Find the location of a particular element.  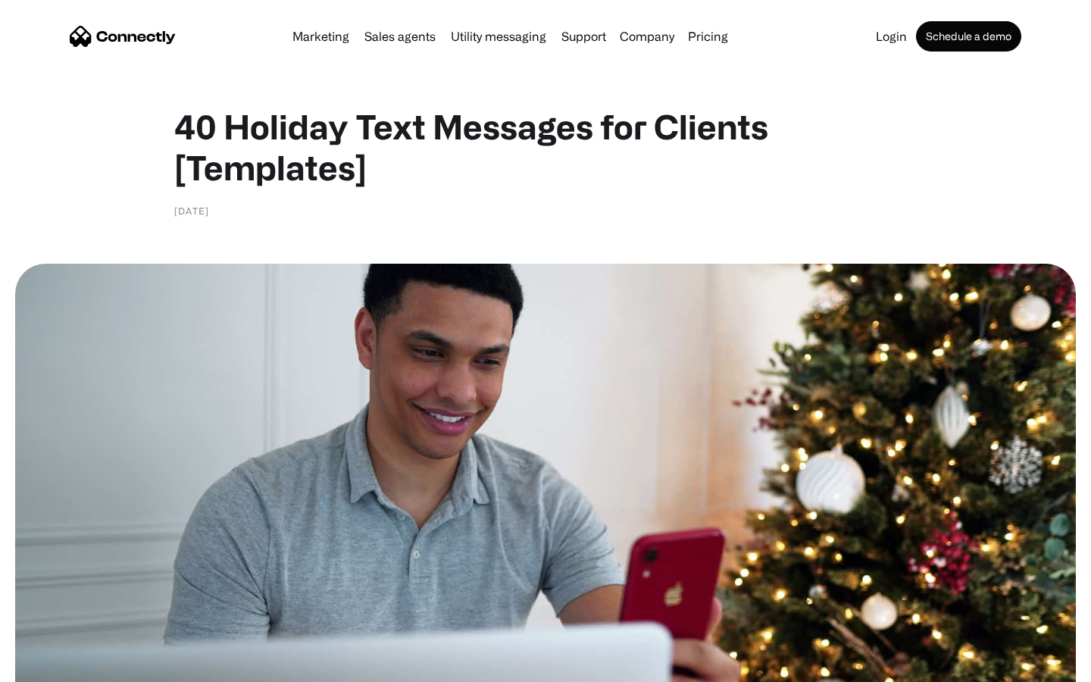

a: Schedule a demo is located at coordinates (968, 36).